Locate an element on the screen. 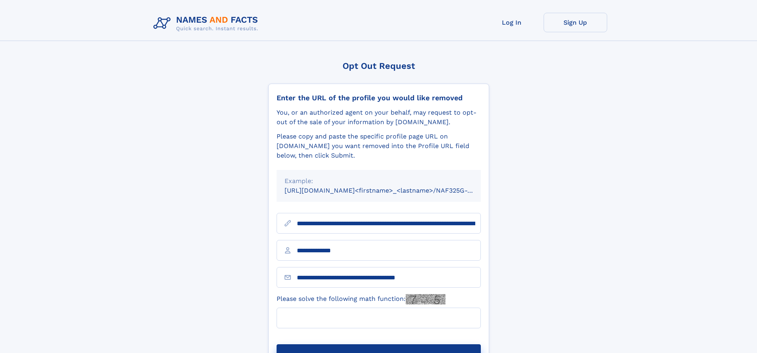 The width and height of the screenshot is (757, 353). div: You, or an authorized agent on your behalf, may request to opt-out of the sale of your informatio... is located at coordinates (379, 117).